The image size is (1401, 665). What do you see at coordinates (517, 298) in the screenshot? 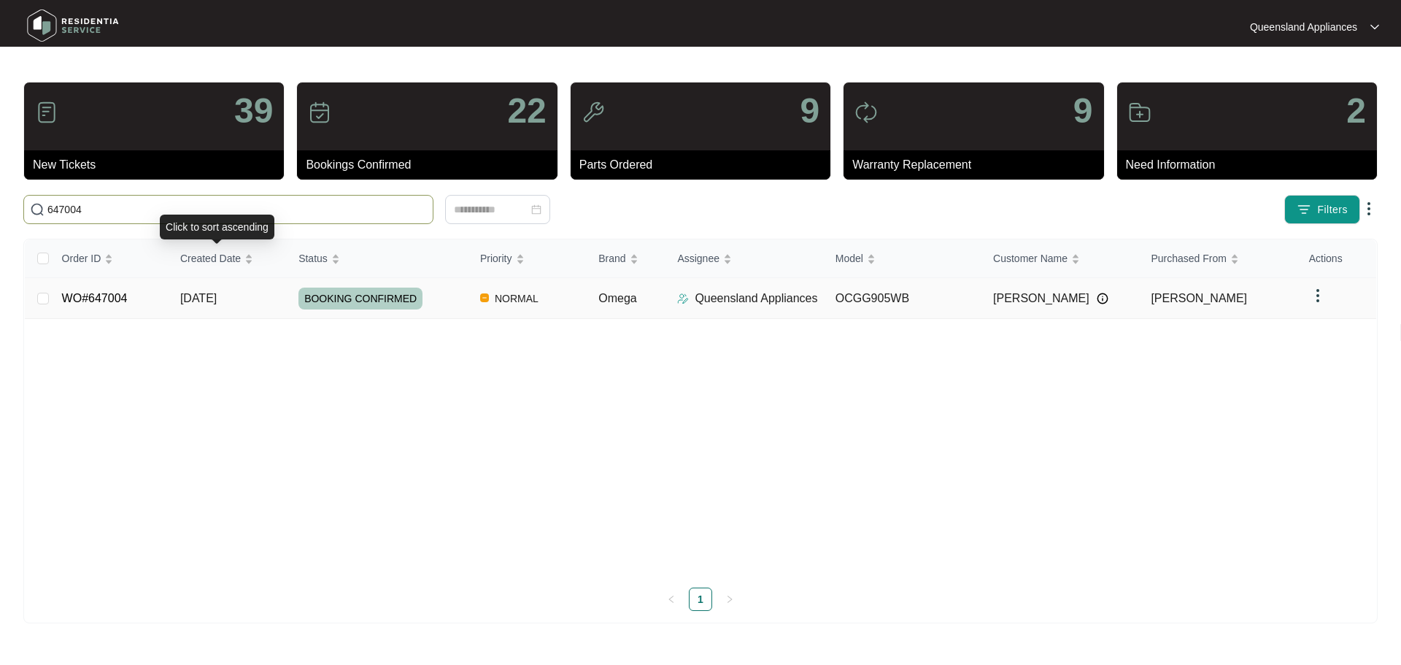
I see `span: NORMAL` at bounding box center [517, 298].